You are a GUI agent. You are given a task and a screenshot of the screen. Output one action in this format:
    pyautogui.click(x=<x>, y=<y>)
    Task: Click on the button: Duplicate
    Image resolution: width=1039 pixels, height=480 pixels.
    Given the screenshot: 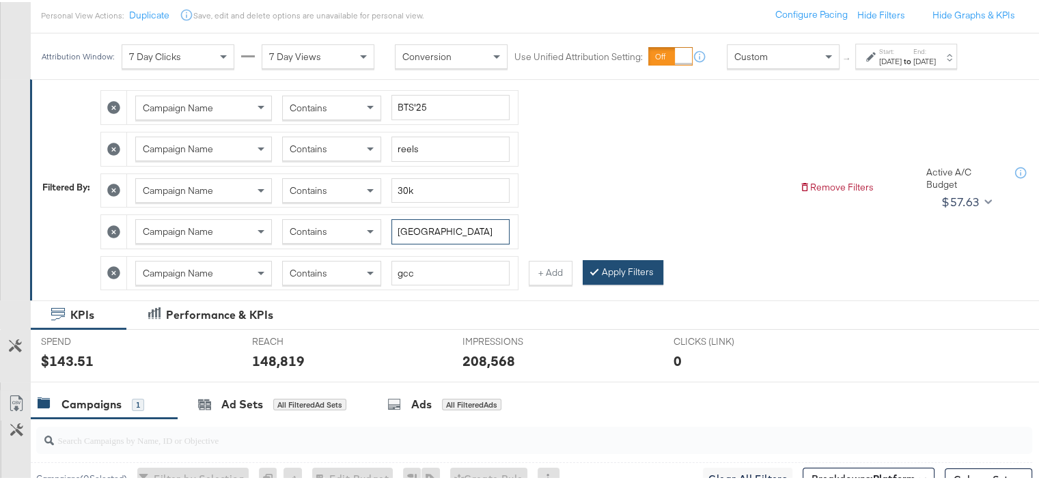 What is the action you would take?
    pyautogui.click(x=149, y=13)
    